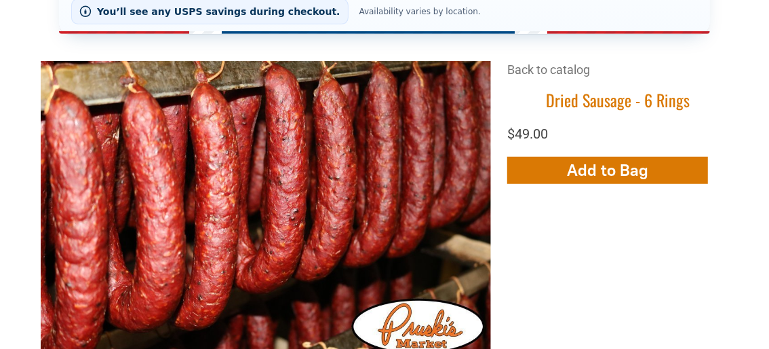 The height and width of the screenshot is (349, 769). Describe the element at coordinates (618, 100) in the screenshot. I see `h1: Dried Sausage - 6 Rings` at that location.